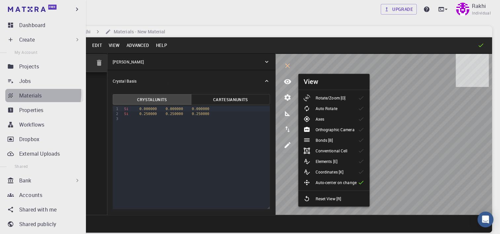 The height and width of the screenshot is (234, 500). Describe the element at coordinates (116, 114) in the screenshot. I see `div: 2` at that location.